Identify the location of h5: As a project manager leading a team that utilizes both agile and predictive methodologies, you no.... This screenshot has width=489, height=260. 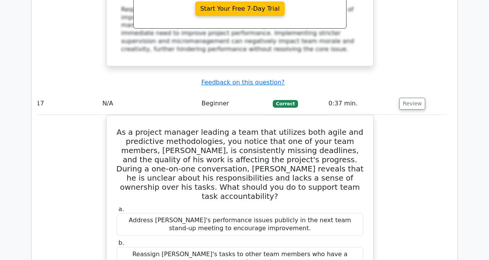
(240, 164).